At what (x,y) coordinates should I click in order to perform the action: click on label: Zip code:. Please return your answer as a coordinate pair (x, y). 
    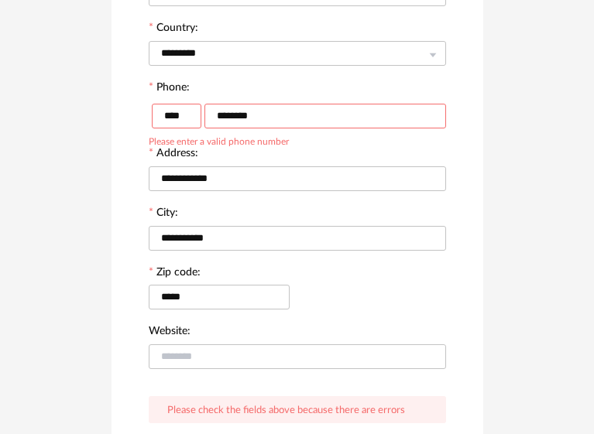
    Looking at the image, I should click on (174, 274).